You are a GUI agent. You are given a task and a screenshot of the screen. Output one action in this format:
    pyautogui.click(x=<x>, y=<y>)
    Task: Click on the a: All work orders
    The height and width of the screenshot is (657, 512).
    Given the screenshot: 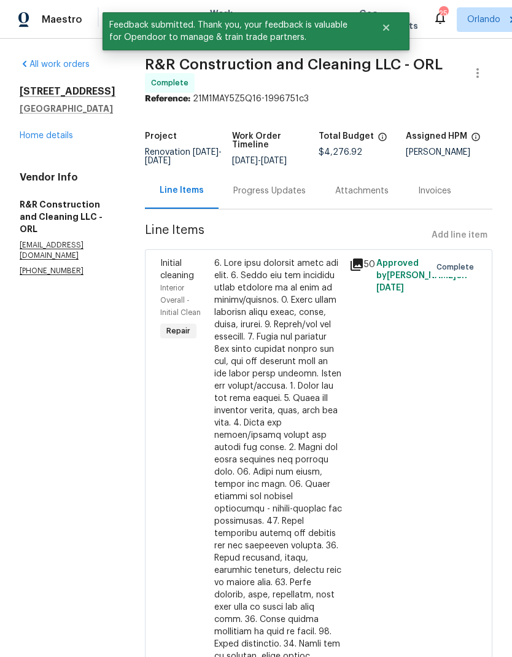 What is the action you would take?
    pyautogui.click(x=55, y=65)
    